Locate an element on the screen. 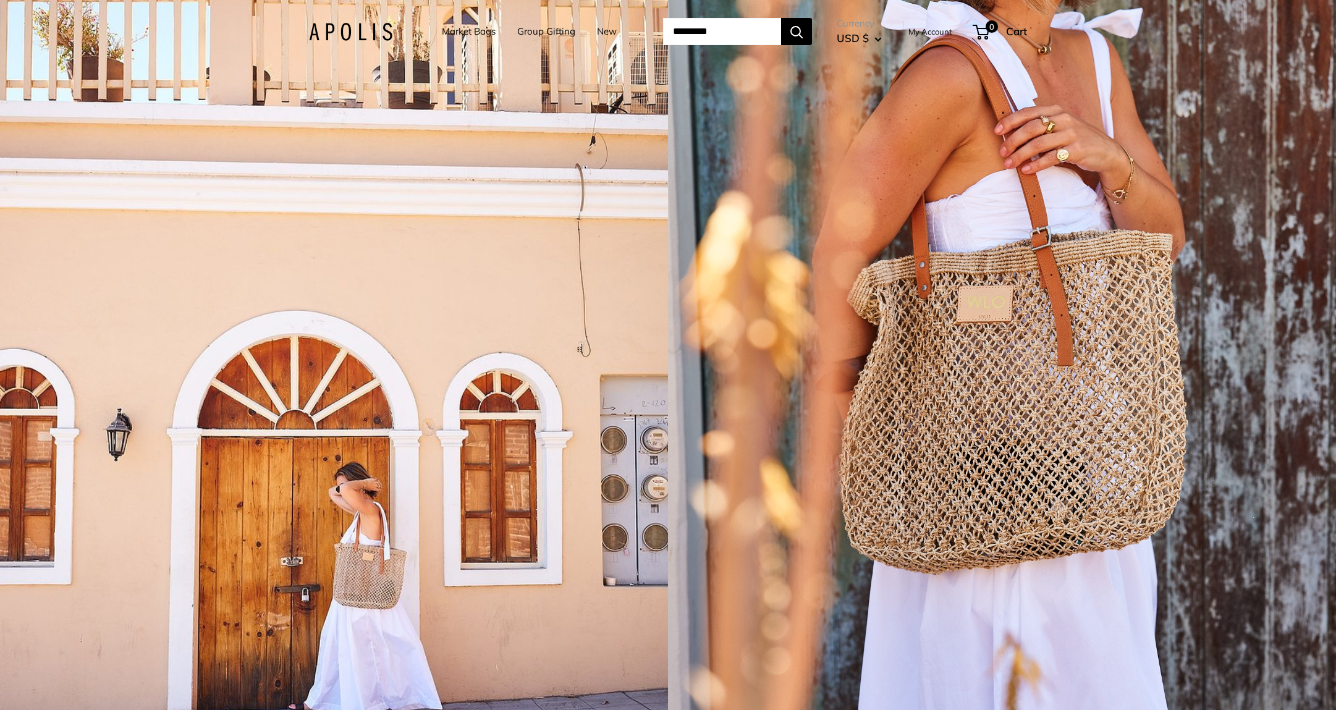 This screenshot has height=710, width=1336. img: Apolis is located at coordinates (350, 32).